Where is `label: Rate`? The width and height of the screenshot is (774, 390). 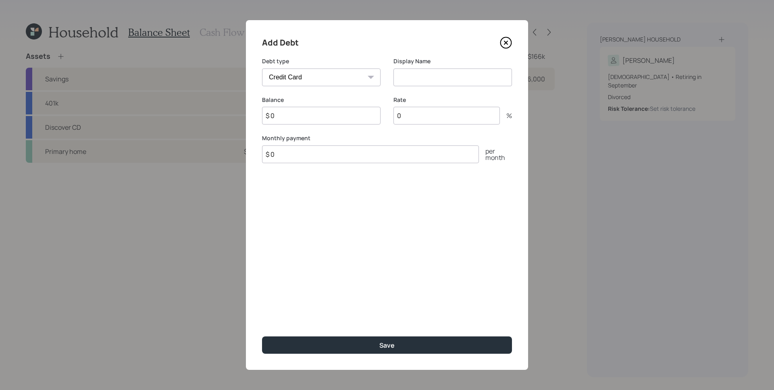 label: Rate is located at coordinates (452, 100).